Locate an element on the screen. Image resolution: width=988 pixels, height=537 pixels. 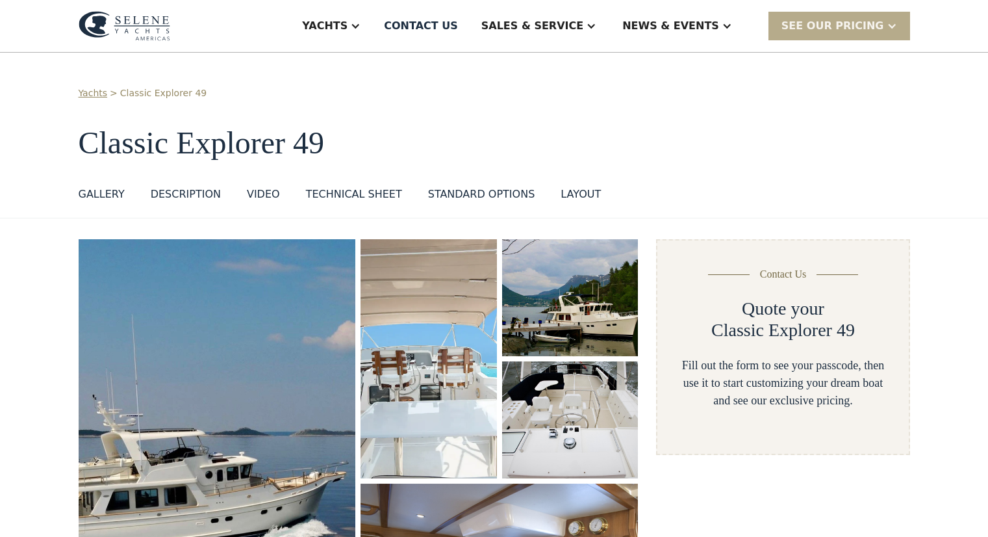
div: SEE Our Pricing is located at coordinates (833, 26).